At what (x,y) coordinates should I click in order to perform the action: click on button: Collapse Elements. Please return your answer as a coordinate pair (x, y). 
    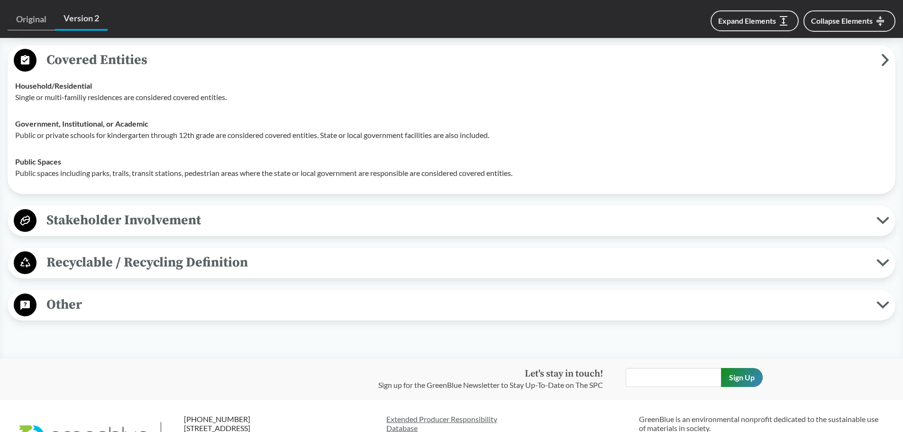
    Looking at the image, I should click on (850, 21).